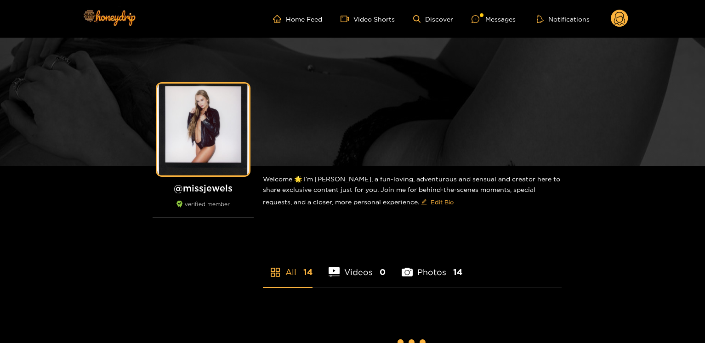 Image resolution: width=705 pixels, height=343 pixels. I want to click on span: Edit Bio, so click(442, 202).